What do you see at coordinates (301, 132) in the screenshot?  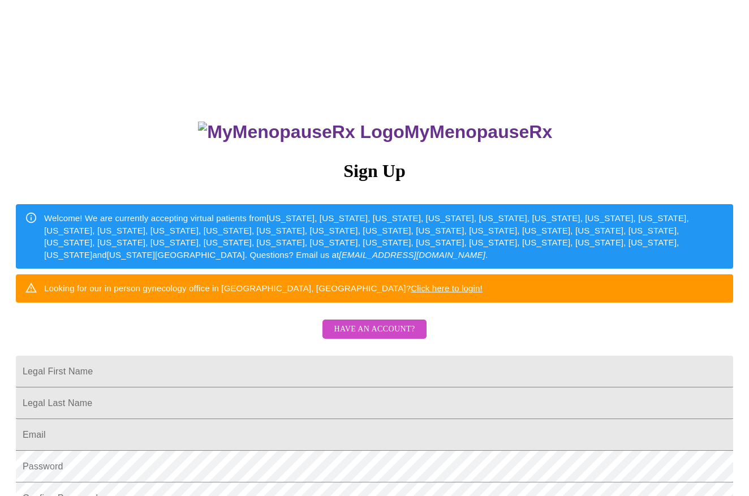 I see `img: MyMenopauseRx Logo` at bounding box center [301, 132].